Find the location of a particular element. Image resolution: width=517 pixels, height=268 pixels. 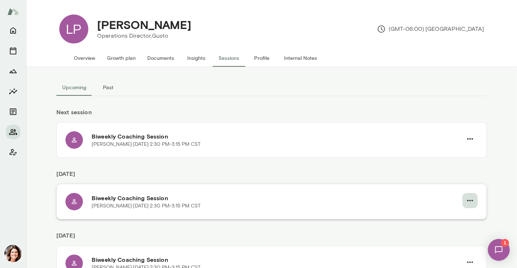

button: Profile is located at coordinates (262, 58).